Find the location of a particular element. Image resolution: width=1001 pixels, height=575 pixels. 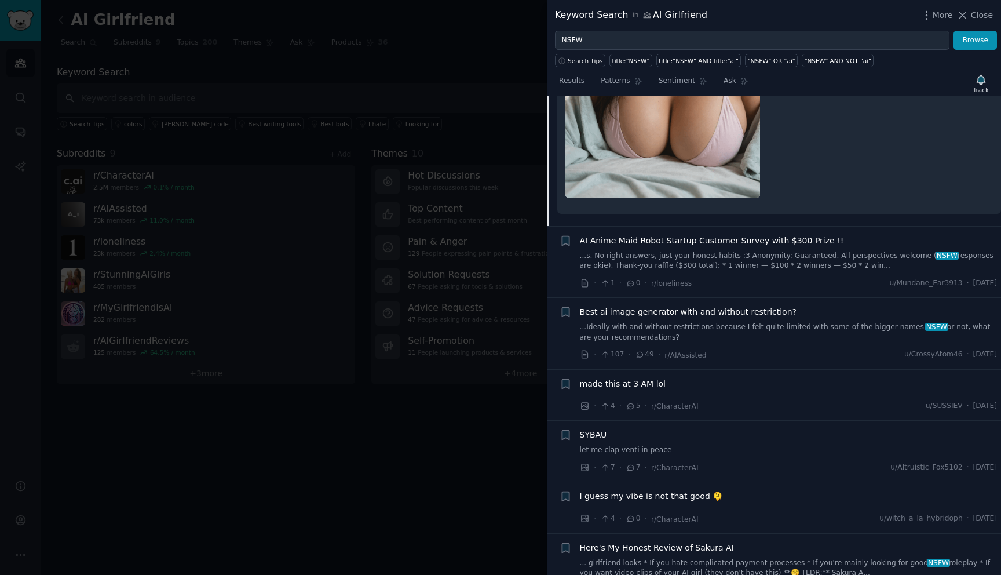

button: Search Tips is located at coordinates (580, 60).